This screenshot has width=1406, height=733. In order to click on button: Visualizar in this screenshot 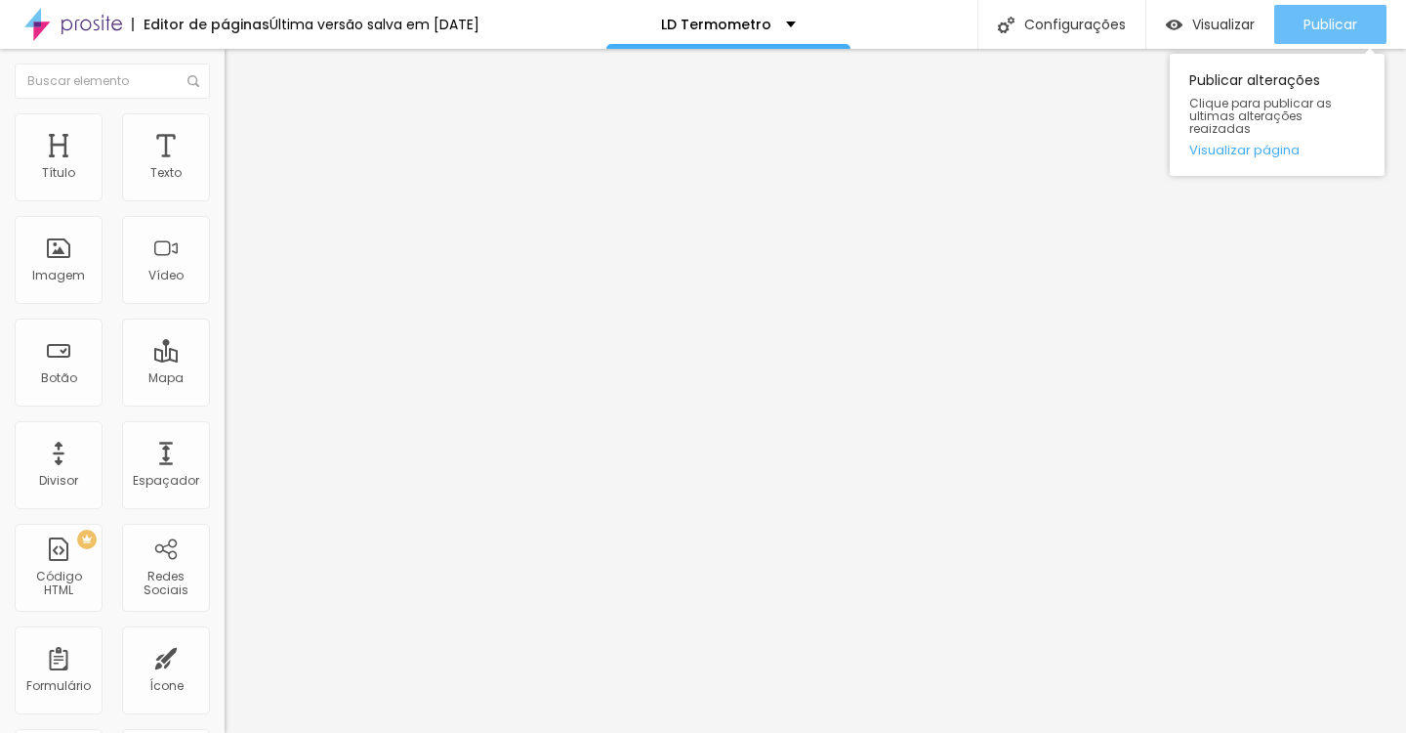, I will do `click(1210, 24)`.